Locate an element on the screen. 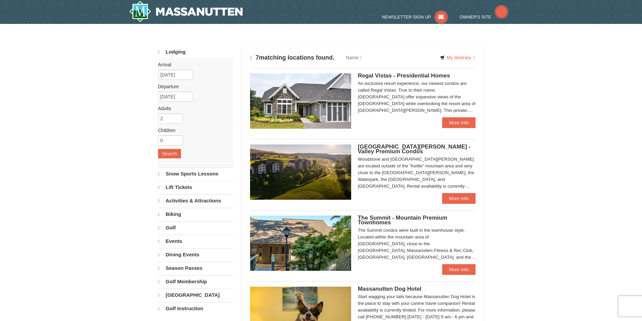 The image size is (642, 321). a: Events is located at coordinates (195, 241).